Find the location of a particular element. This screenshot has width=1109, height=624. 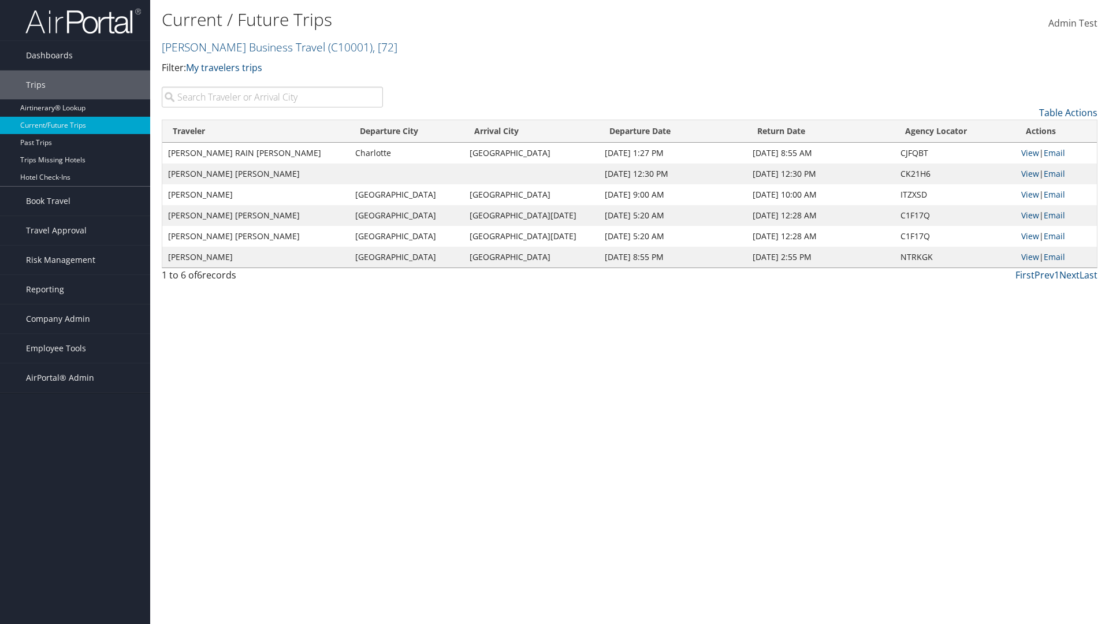

span: Dashboards is located at coordinates (49, 55).